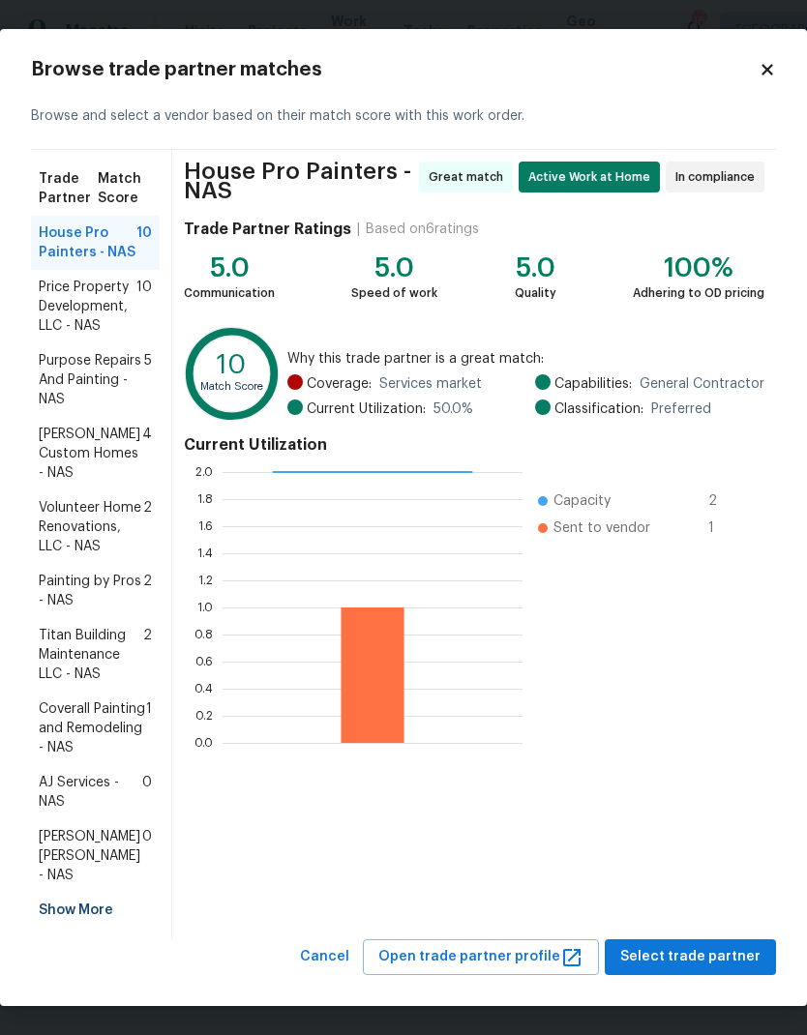 The height and width of the screenshot is (1035, 807). I want to click on text: 0.4, so click(203, 689).